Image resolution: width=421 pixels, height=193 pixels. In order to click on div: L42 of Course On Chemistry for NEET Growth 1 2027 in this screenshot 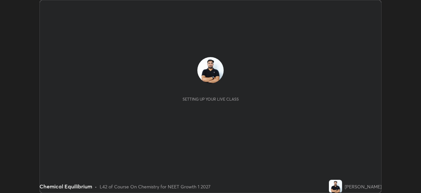, I will do `click(155, 186)`.